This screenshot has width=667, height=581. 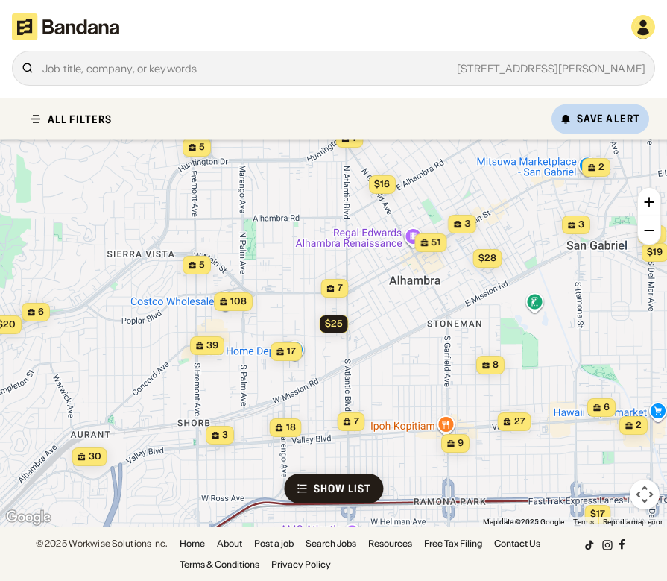 I want to click on span: $16, so click(x=382, y=183).